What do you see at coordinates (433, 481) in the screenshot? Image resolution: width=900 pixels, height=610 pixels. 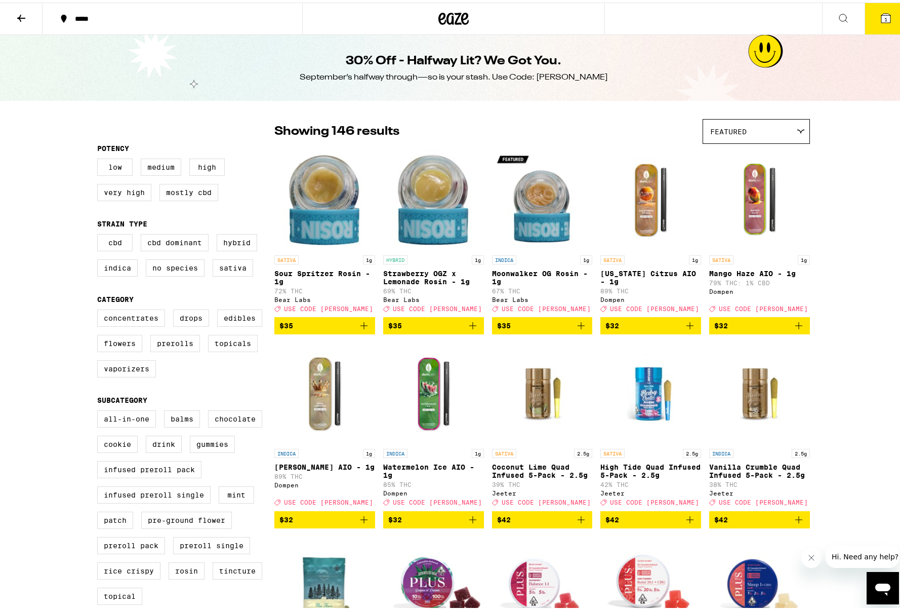 I see `p: 85% THC` at bounding box center [433, 481].